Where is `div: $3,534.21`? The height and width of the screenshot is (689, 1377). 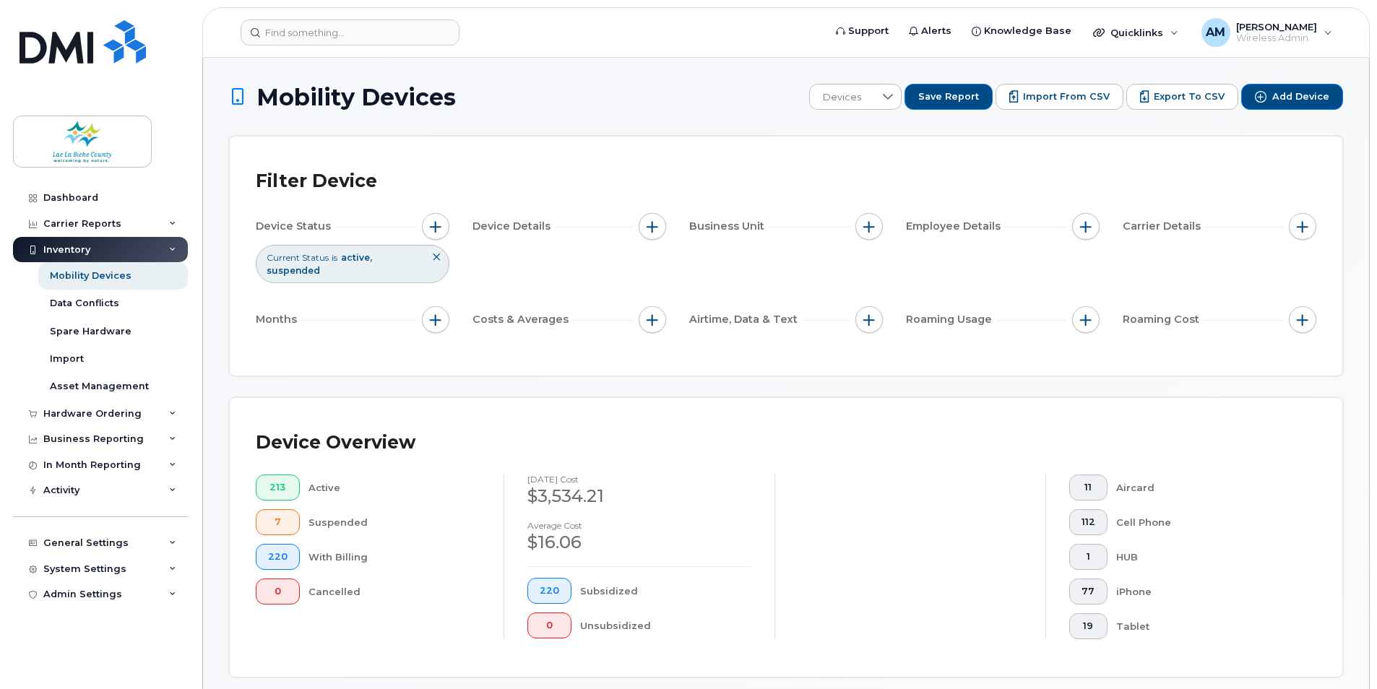
div: $3,534.21 is located at coordinates (639, 496).